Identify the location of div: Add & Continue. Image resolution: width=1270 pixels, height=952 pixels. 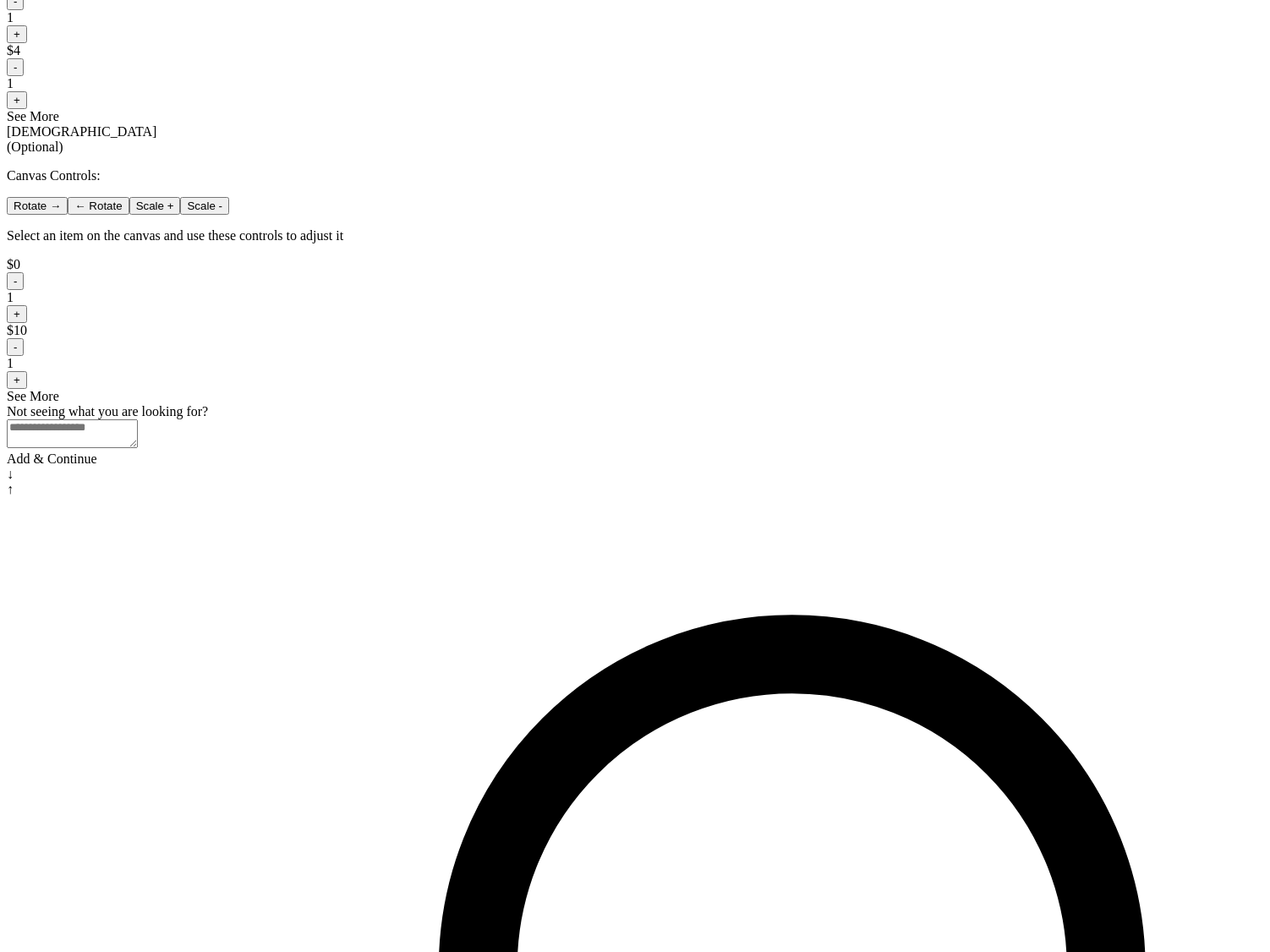
(635, 459).